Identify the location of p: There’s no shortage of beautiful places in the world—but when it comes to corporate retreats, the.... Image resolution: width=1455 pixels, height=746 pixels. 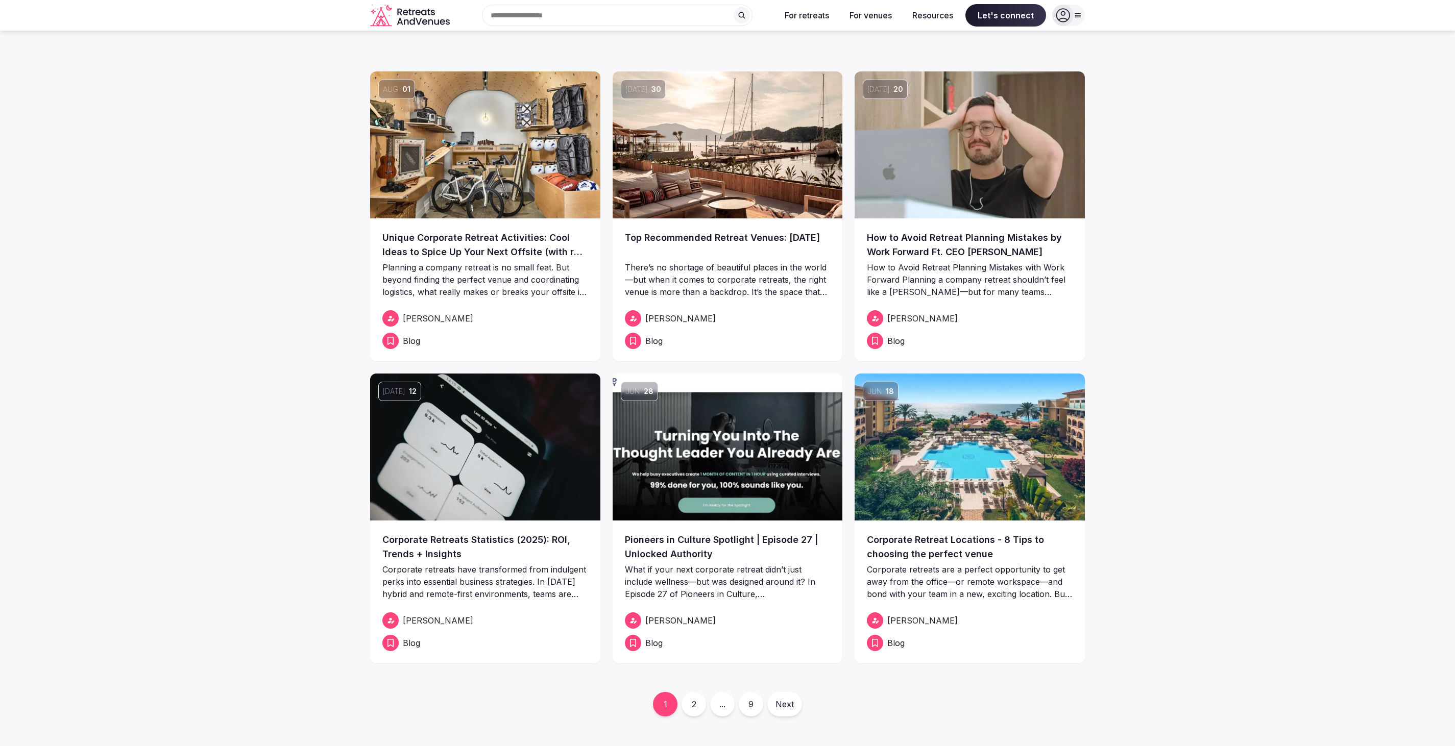
(727, 280).